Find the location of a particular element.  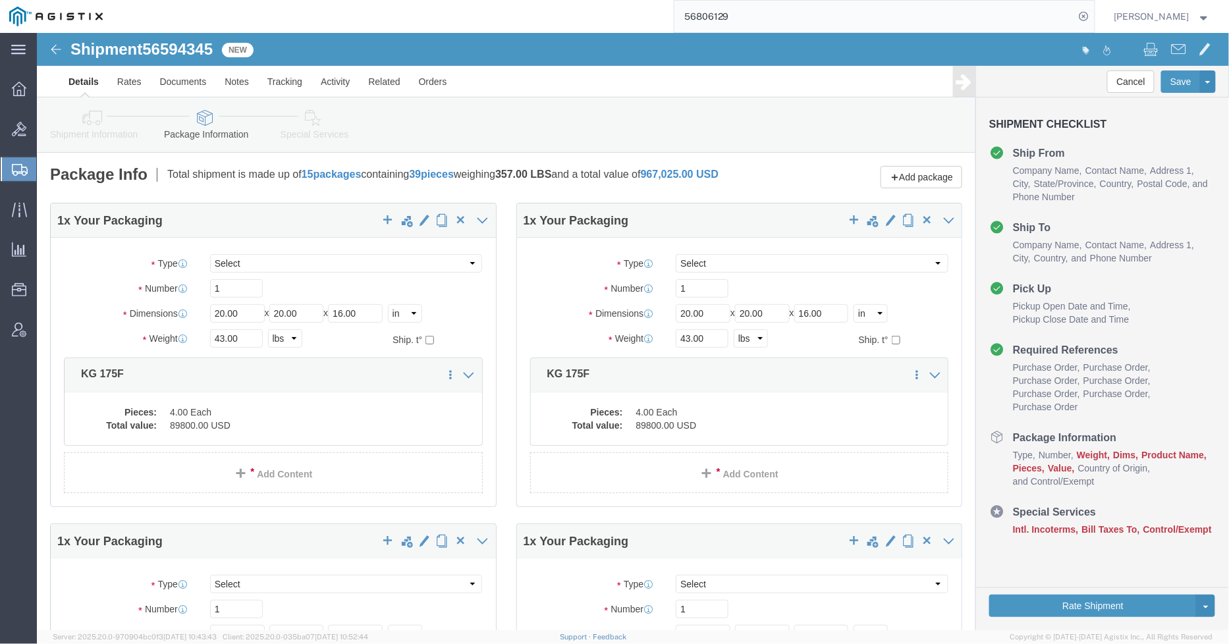

img: logo is located at coordinates (56, 16).